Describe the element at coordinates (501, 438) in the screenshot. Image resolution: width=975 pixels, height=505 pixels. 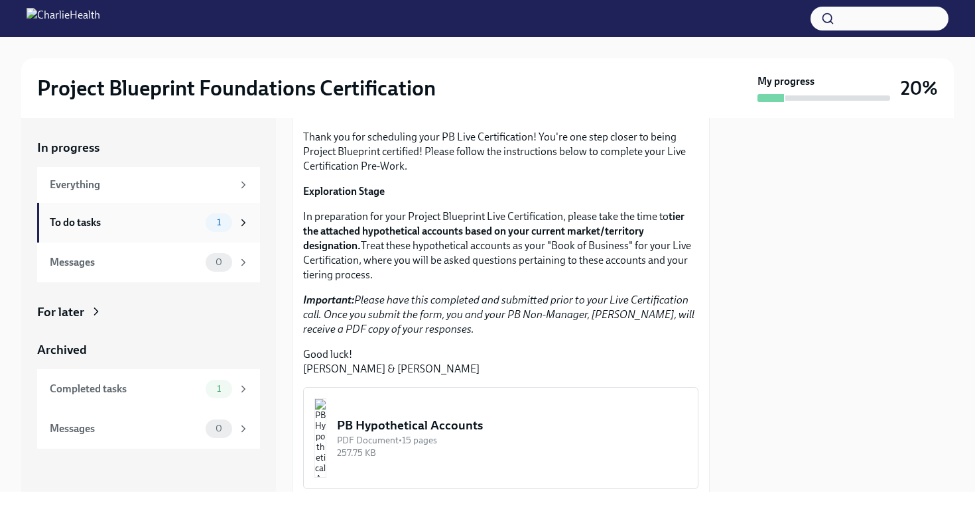
I see `button: PB Hypothetical AccountsPDF Document•15 pages257.75 KB` at that location.